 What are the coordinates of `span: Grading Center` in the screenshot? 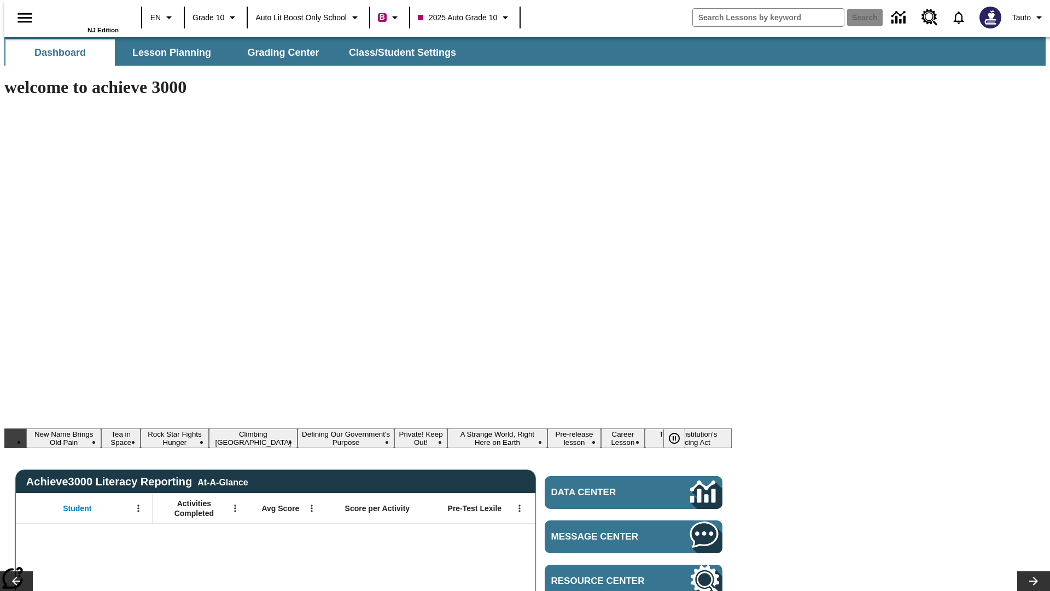 It's located at (283, 53).